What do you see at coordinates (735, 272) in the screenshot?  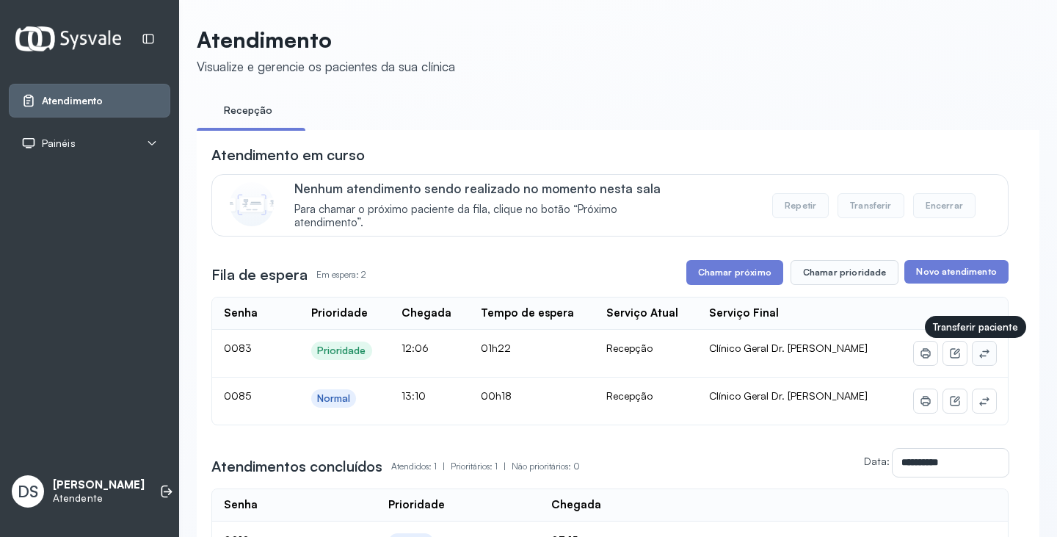 I see `button: Chamar próximo` at bounding box center [735, 272].